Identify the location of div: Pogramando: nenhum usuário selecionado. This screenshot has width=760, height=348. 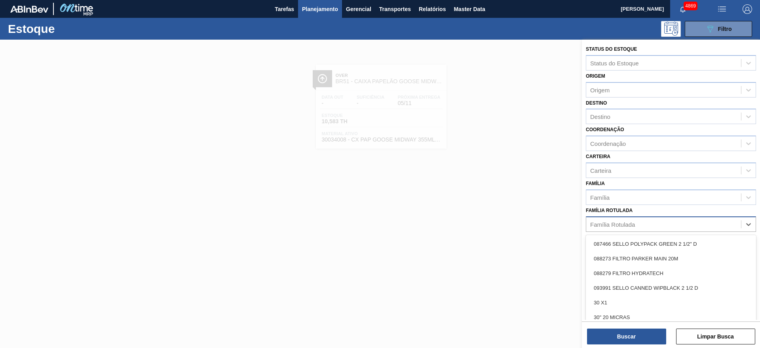
(671, 29).